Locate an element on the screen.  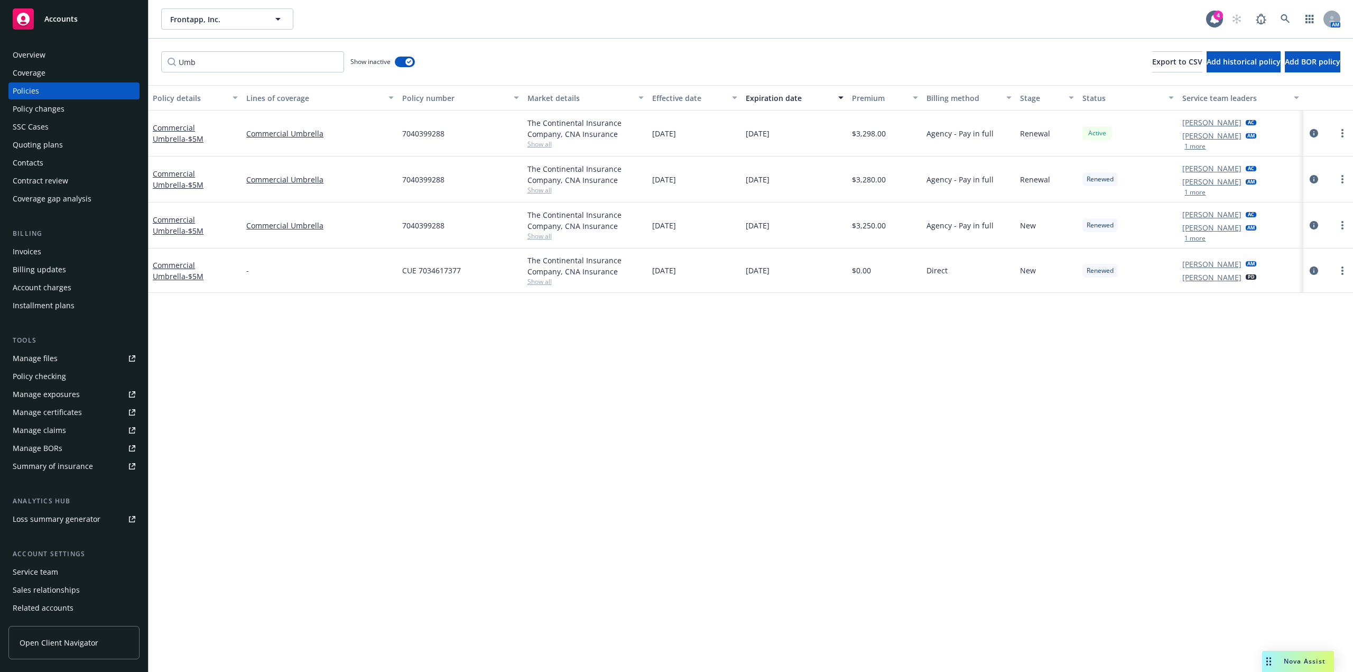
span: Manage exposures is located at coordinates (74, 394).